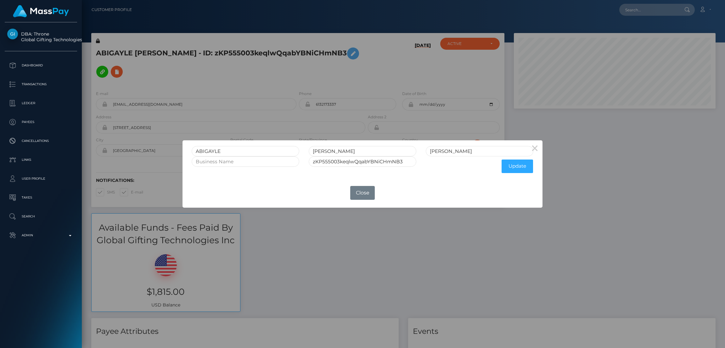 This screenshot has height=348, width=725. Describe the element at coordinates (13, 34) in the screenshot. I see `img: Global Gifting Technologies Inc` at that location.